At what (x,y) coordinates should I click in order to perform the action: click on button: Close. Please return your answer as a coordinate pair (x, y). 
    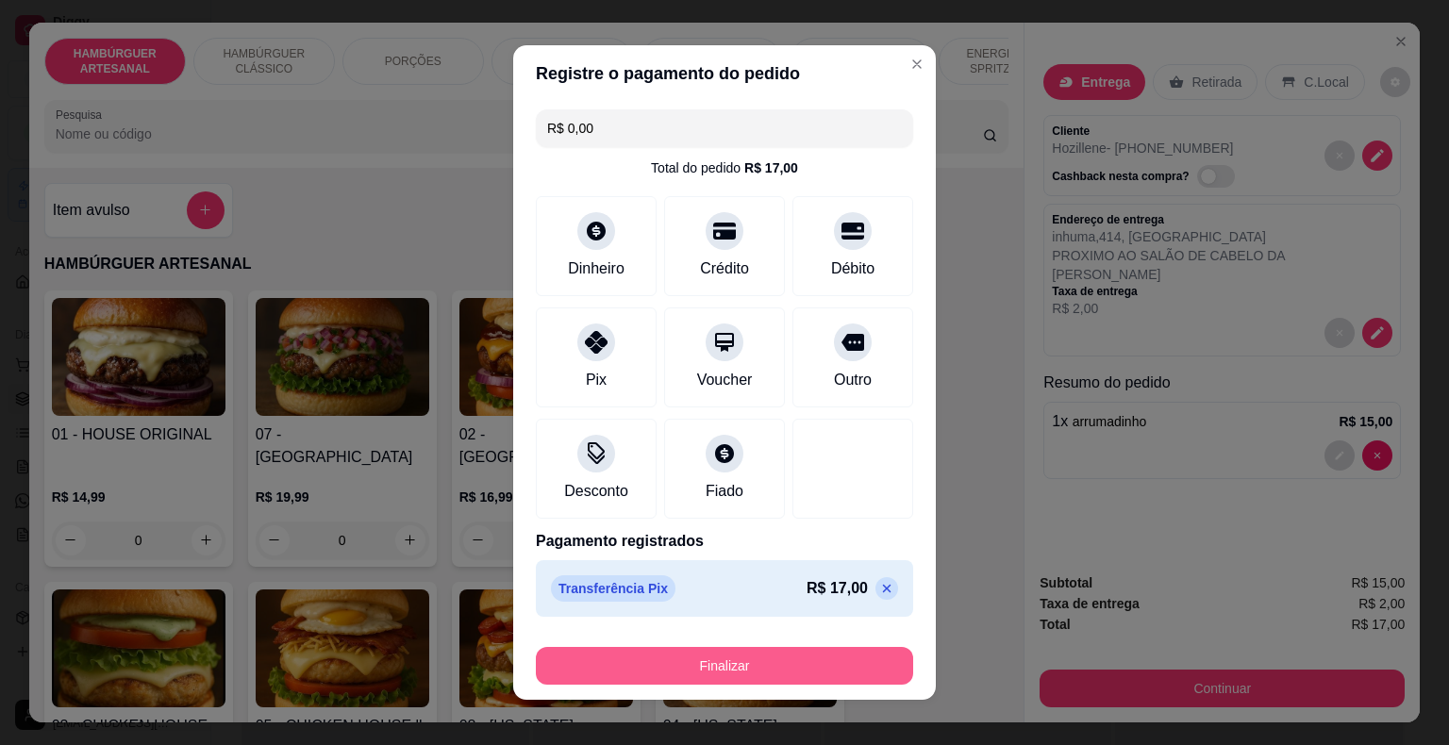
    Looking at the image, I should click on (917, 64).